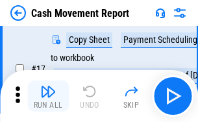 The width and height of the screenshot is (198, 122). I want to click on img: Skip, so click(131, 91).